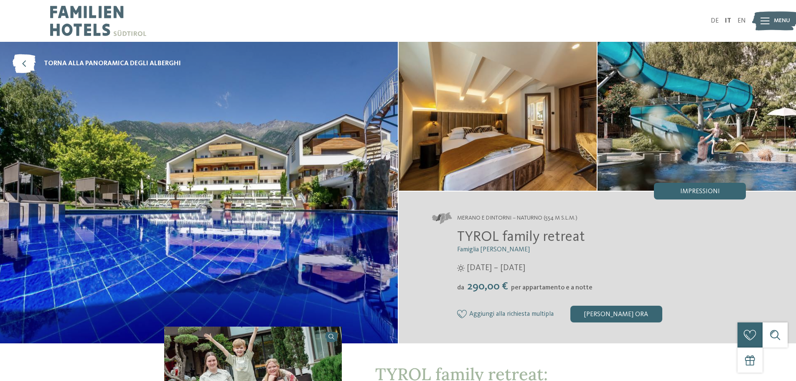  I want to click on a: EN, so click(742, 21).